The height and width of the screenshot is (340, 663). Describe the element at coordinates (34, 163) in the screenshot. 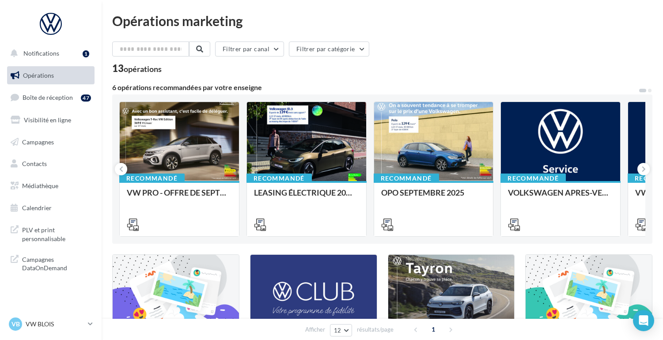

I see `span: Contacts` at that location.